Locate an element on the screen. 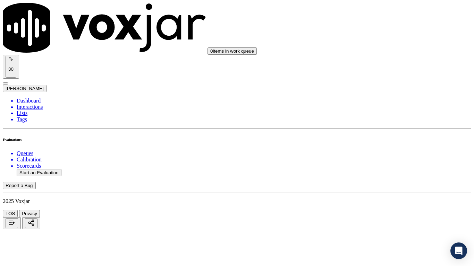 This screenshot has height=266, width=474. h6: Evaluations is located at coordinates (237, 140).